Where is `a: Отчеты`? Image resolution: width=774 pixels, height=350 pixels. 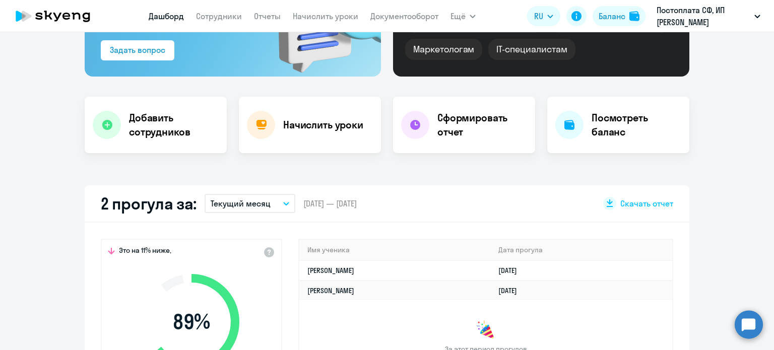 a: Отчеты is located at coordinates (267, 16).